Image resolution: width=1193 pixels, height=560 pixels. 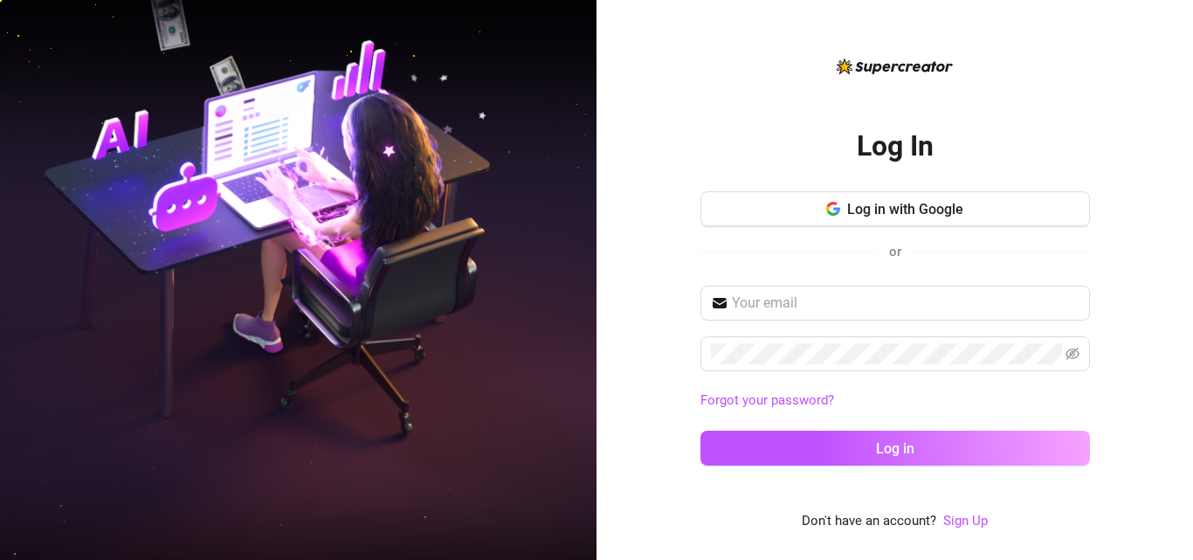 What do you see at coordinates (895, 448) in the screenshot?
I see `span: Log in` at bounding box center [895, 448].